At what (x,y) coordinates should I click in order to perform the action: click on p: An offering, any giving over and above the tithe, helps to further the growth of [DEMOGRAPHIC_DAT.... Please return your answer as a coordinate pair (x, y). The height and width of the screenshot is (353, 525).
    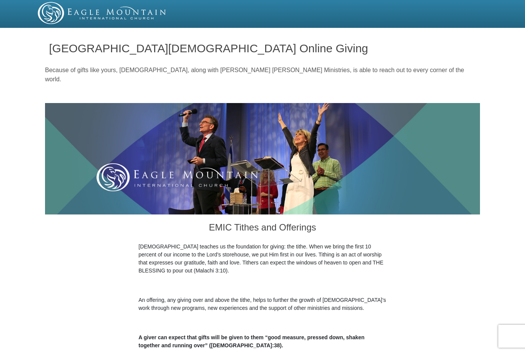
    Looking at the image, I should click on (262, 304).